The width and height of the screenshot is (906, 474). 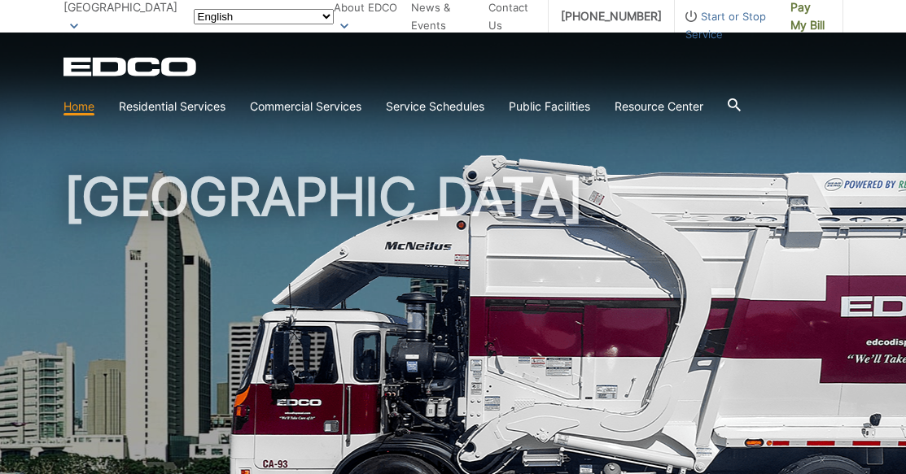 What do you see at coordinates (79, 107) in the screenshot?
I see `a: Home` at bounding box center [79, 107].